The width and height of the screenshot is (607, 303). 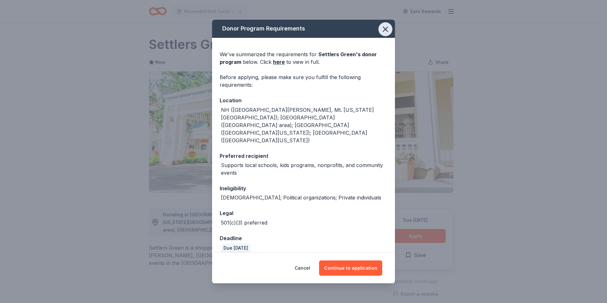 What do you see at coordinates (303, 81) in the screenshot?
I see `div: Before applying, please make sure you fulfill the following requirements:` at bounding box center [303, 81].